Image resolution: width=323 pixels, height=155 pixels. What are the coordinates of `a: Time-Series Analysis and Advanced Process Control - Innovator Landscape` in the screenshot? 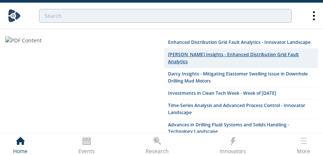 It's located at (241, 109).